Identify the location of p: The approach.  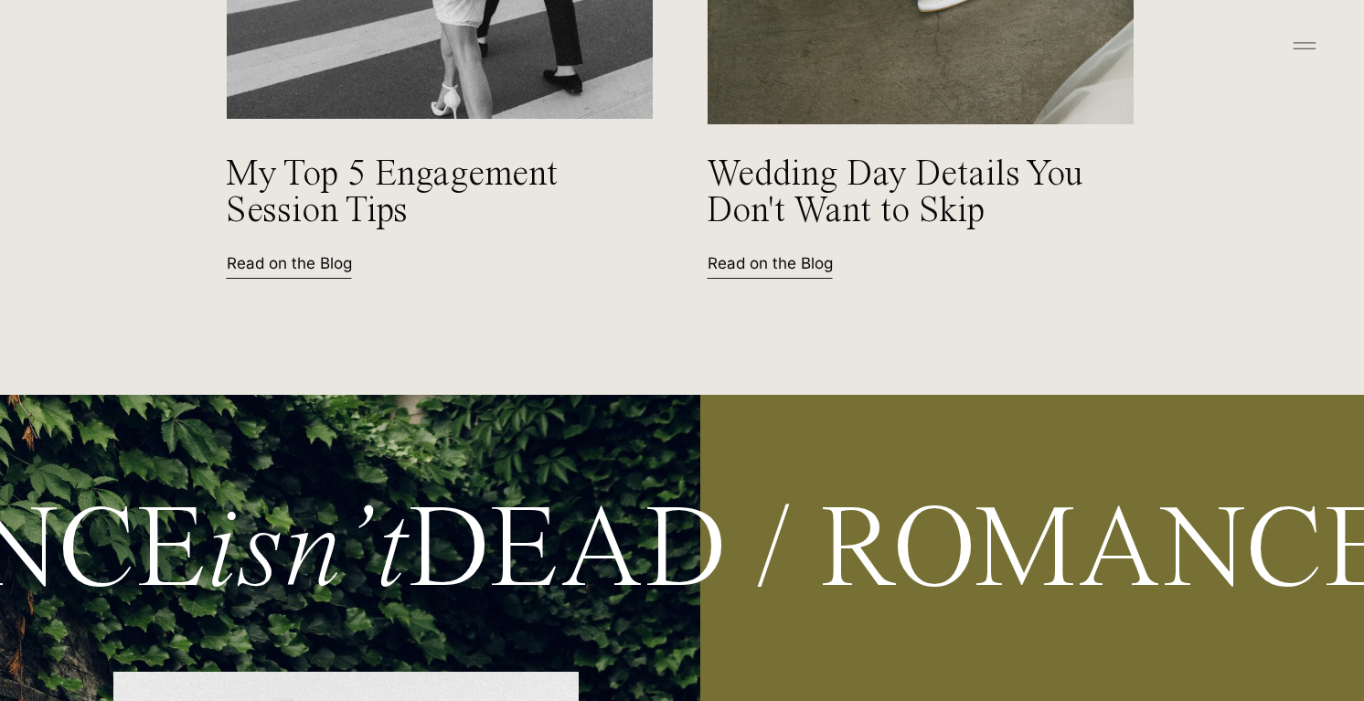
(682, 143).